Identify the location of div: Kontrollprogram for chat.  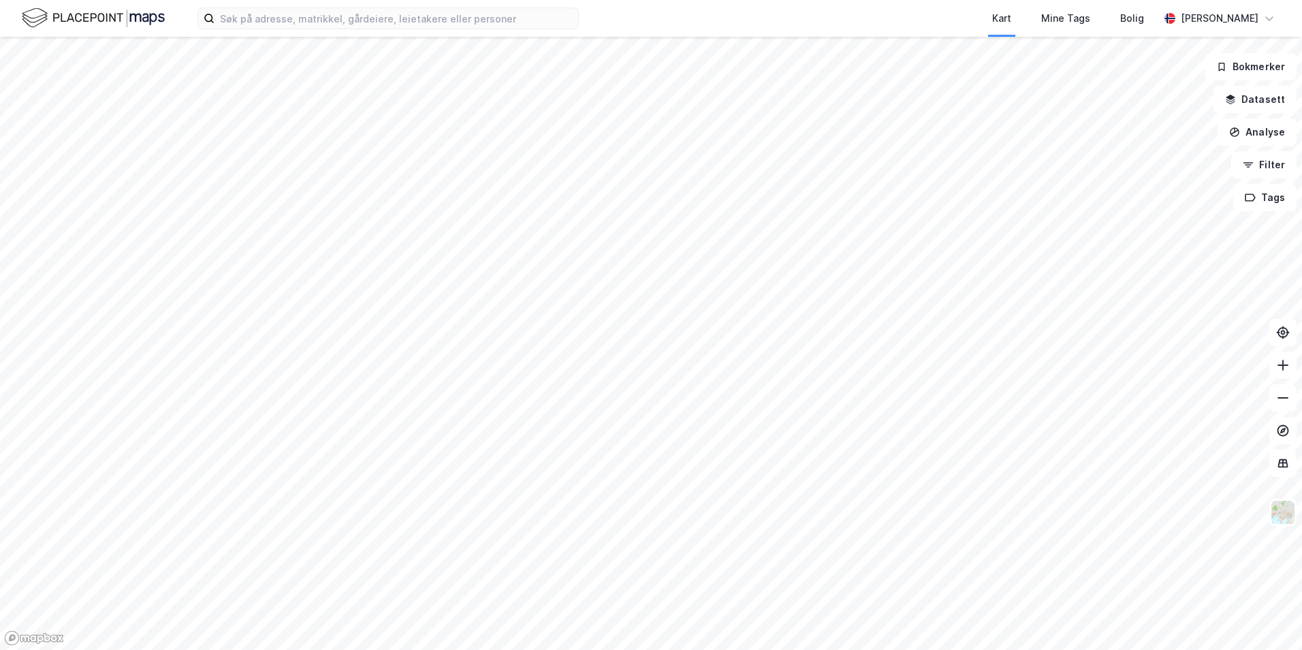
(1268, 617).